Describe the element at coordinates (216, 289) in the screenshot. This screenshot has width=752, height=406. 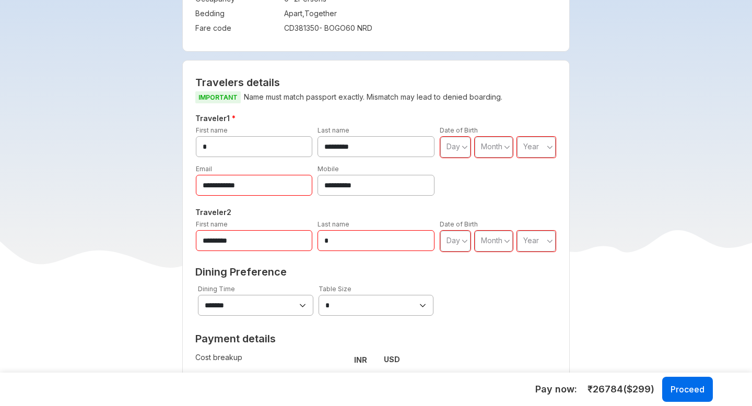
I see `label: Dining Time` at that location.